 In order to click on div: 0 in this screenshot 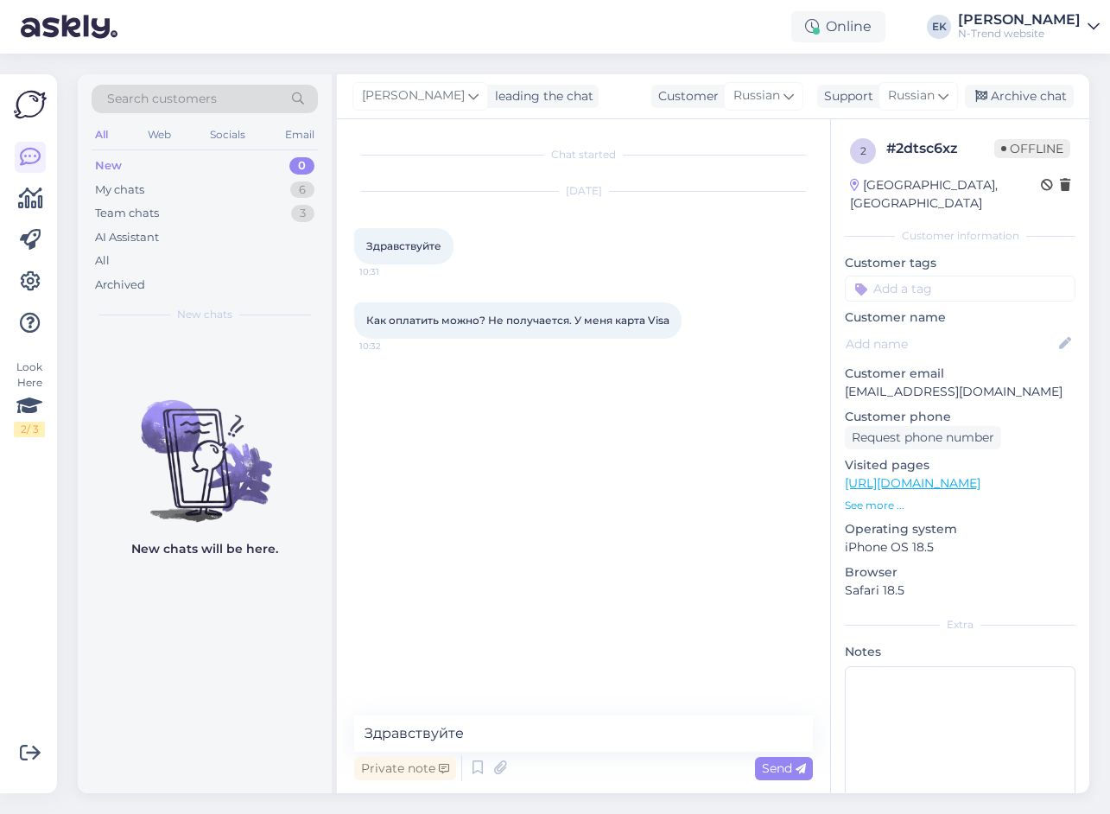, I will do `click(301, 166)`.